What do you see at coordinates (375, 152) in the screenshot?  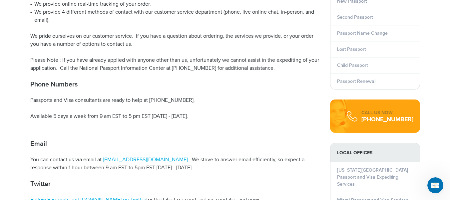 I see `strong: LOCAL OFFICES` at bounding box center [375, 152].